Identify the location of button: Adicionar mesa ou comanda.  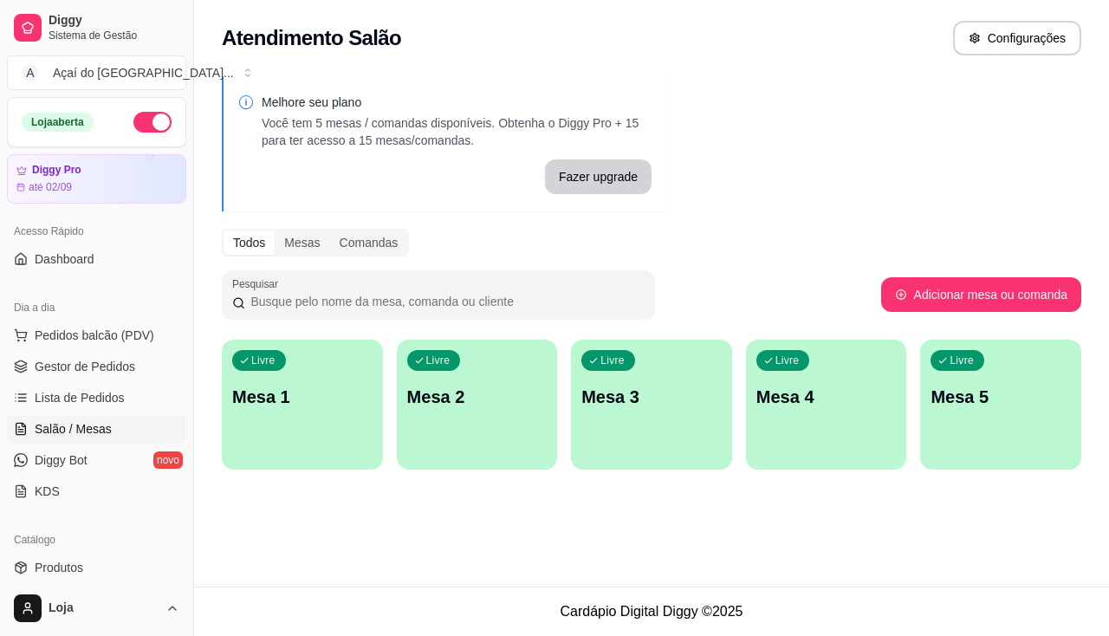
(981, 295).